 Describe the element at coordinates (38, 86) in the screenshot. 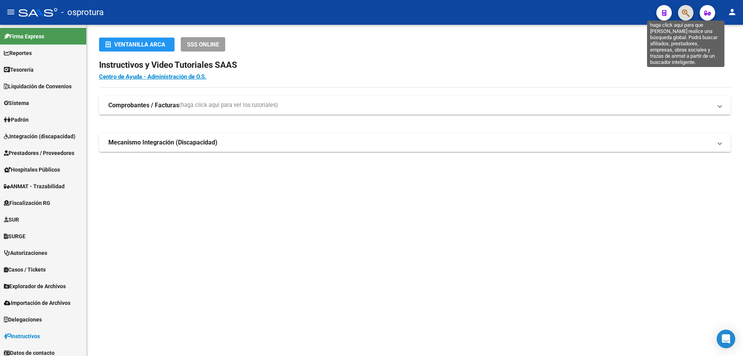

I see `span: Liquidación de Convenios` at that location.